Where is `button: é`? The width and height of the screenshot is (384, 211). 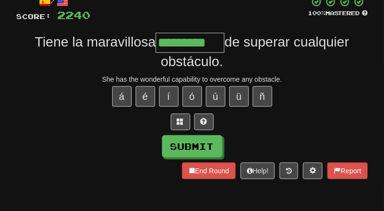
button: é is located at coordinates (146, 96).